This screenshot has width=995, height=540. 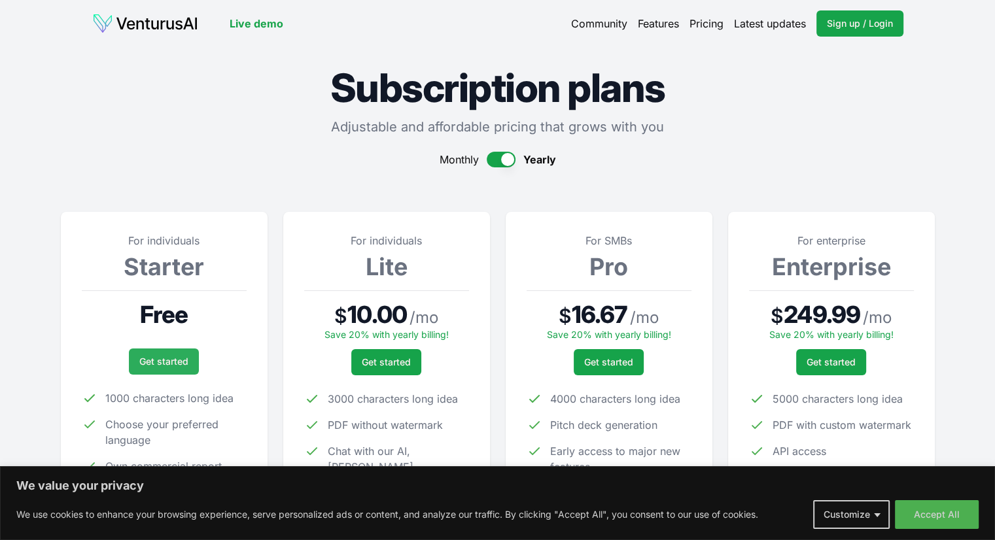 What do you see at coordinates (540, 160) in the screenshot?
I see `span: Yearly` at bounding box center [540, 160].